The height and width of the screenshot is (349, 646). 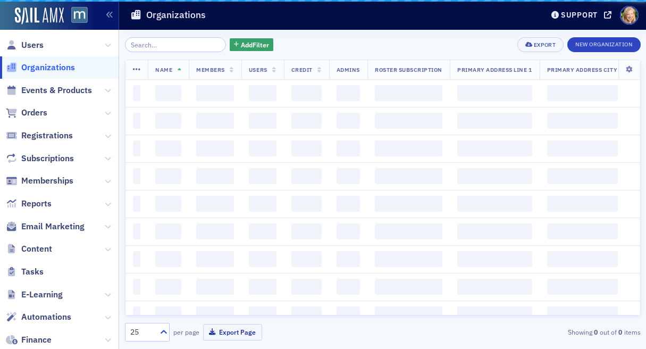 What do you see at coordinates (40, 158) in the screenshot?
I see `a: Subscriptions` at bounding box center [40, 158].